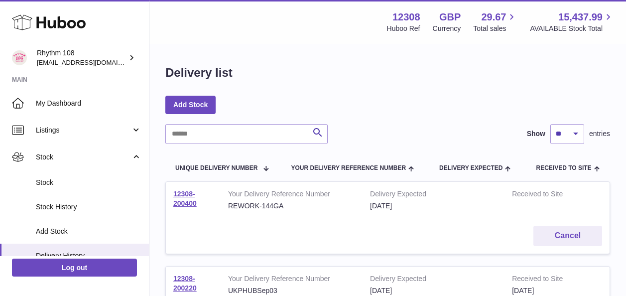 This screenshot has width=626, height=296. What do you see at coordinates (572, 22) in the screenshot?
I see `a: 15,437.99 AVAILABLE Stock Total` at bounding box center [572, 22].